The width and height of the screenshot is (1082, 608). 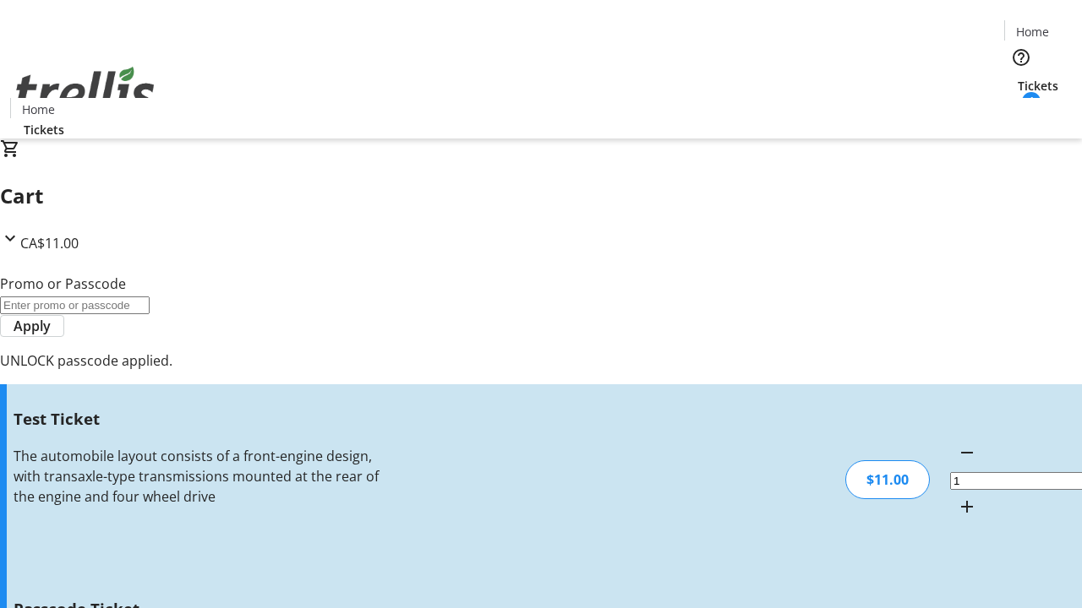 What do you see at coordinates (49, 243) in the screenshot?
I see `span: CA$11.00` at bounding box center [49, 243].